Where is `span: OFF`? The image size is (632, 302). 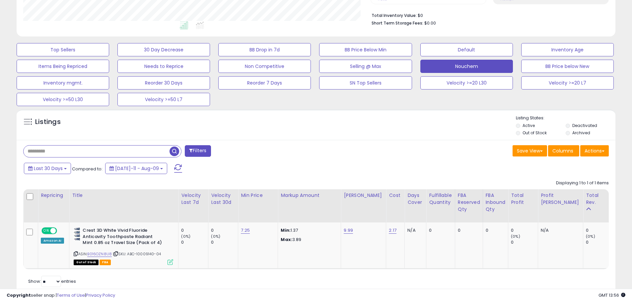 span: OFF is located at coordinates (61, 231).